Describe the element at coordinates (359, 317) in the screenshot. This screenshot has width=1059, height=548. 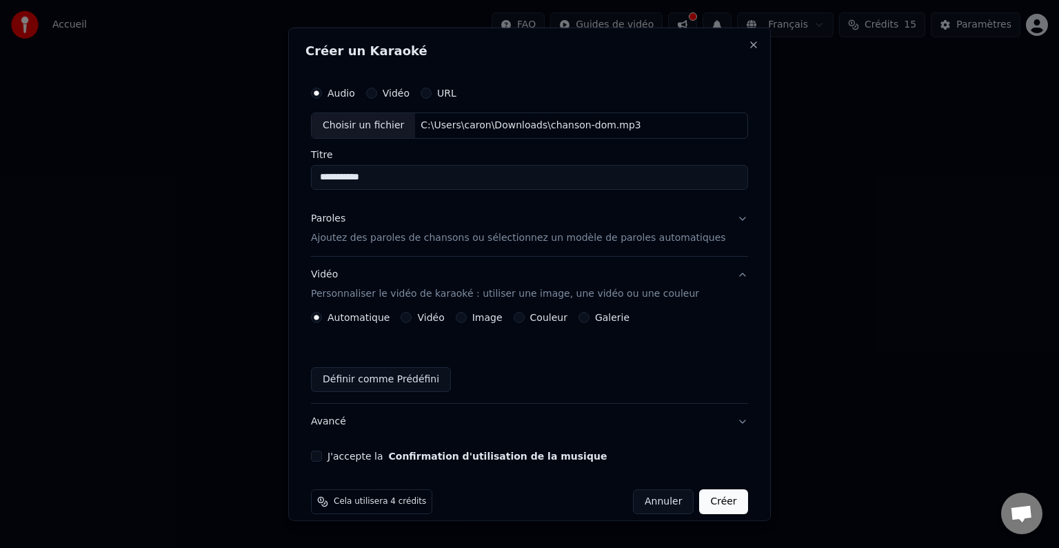
I see `label: Automatique` at that location.